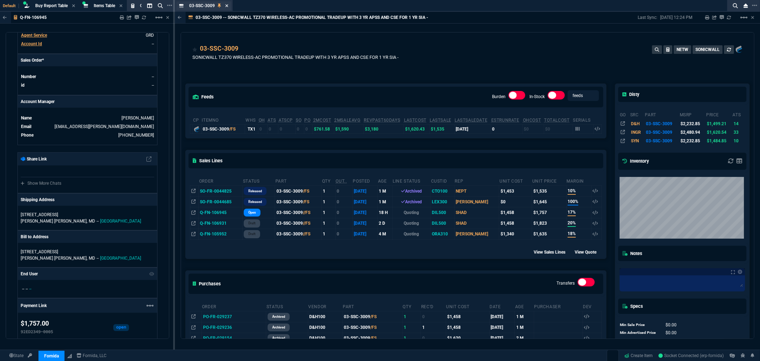 The width and height of the screenshot is (760, 361). I want to click on h5: Notes, so click(633, 253).